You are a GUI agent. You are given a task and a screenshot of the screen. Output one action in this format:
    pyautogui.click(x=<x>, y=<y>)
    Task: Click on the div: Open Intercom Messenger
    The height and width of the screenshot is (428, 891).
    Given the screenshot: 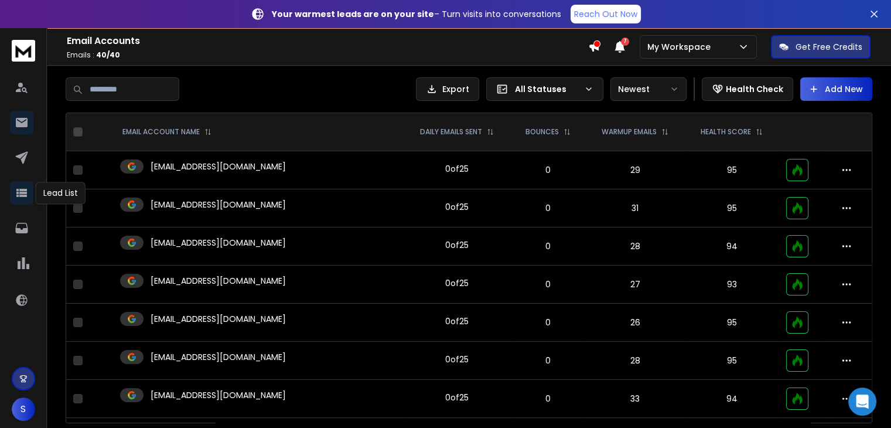 What is the action you would take?
    pyautogui.click(x=863, y=401)
    